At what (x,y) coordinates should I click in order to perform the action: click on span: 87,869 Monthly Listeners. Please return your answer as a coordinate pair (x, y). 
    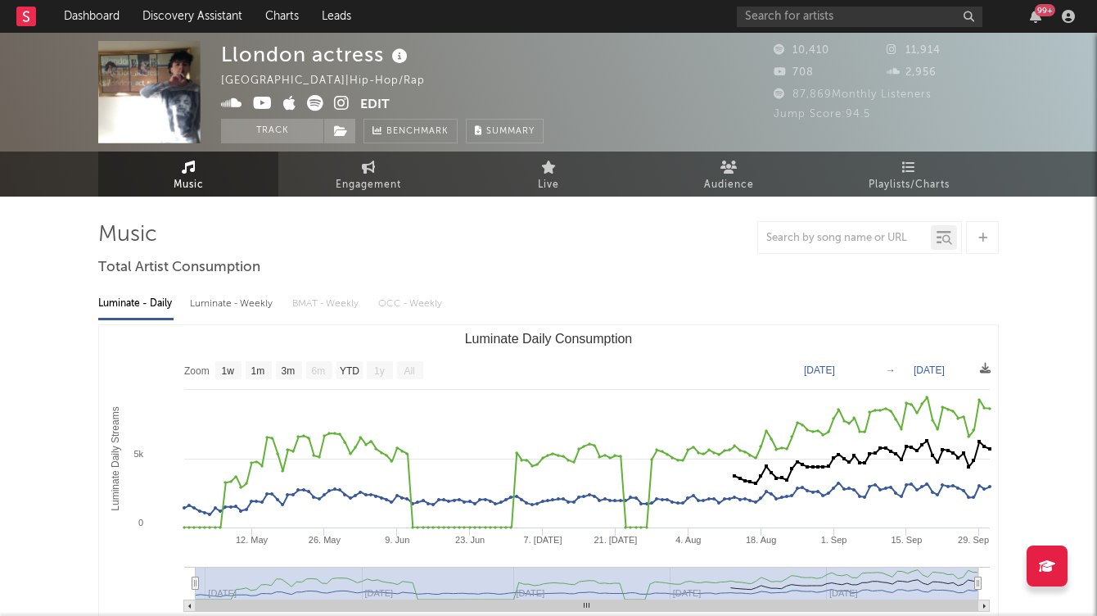
    Looking at the image, I should click on (852, 94).